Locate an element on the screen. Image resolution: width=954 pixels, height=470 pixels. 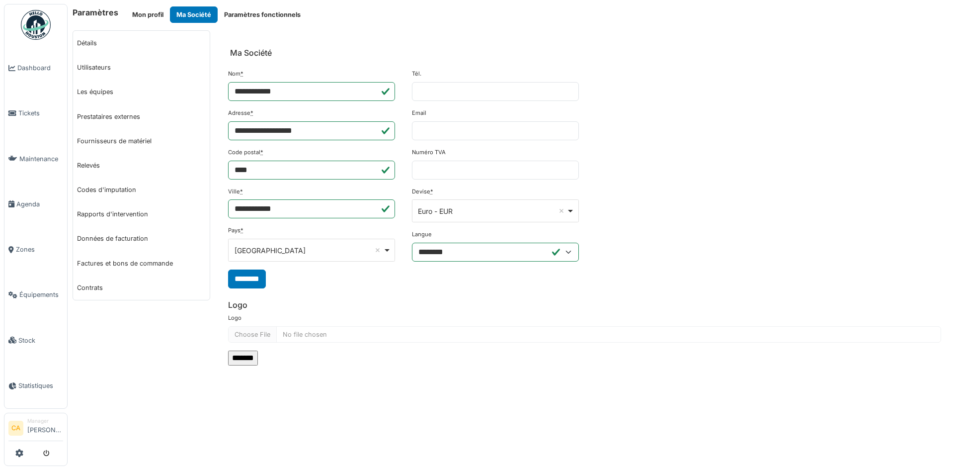
label: Pays is located at coordinates (236, 230).